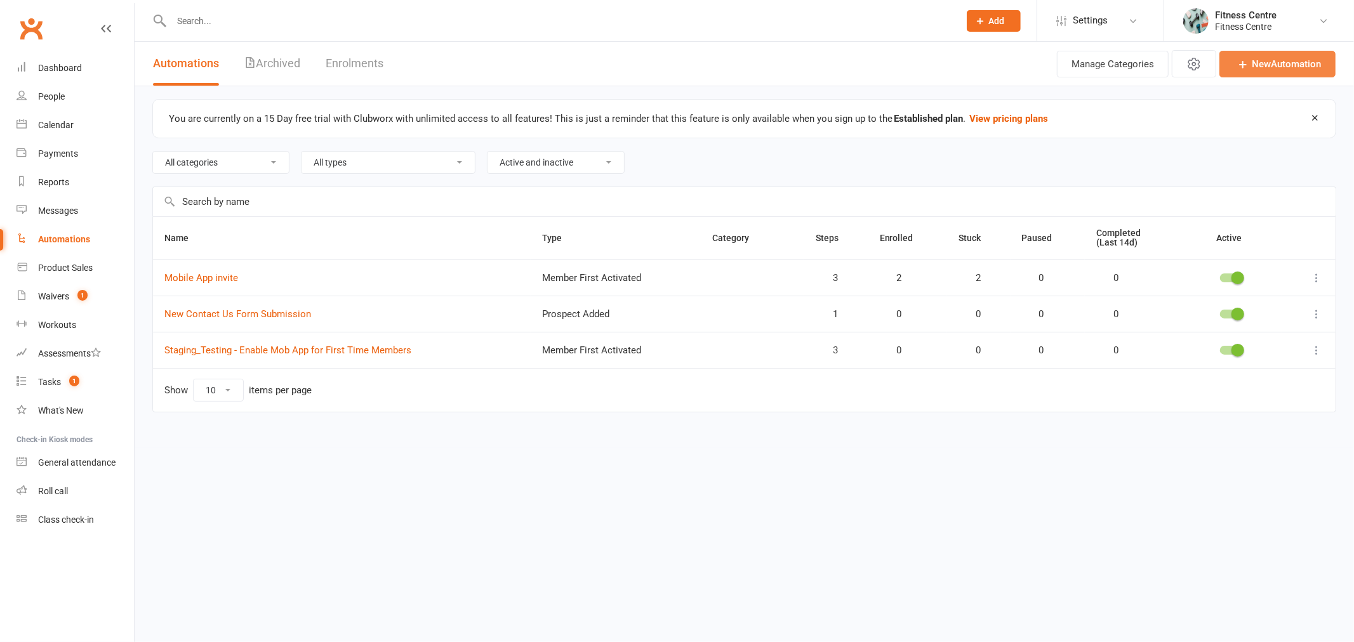 The width and height of the screenshot is (1354, 642). Describe the element at coordinates (75, 411) in the screenshot. I see `a: What's New` at that location.